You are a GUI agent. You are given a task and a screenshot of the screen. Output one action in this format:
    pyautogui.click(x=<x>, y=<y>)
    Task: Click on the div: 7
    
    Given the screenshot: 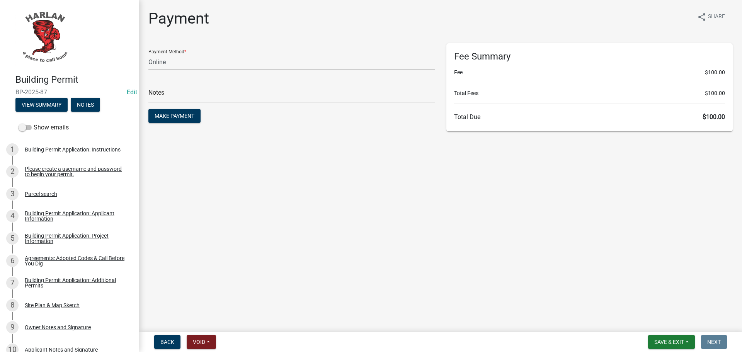 What is the action you would take?
    pyautogui.click(x=12, y=283)
    